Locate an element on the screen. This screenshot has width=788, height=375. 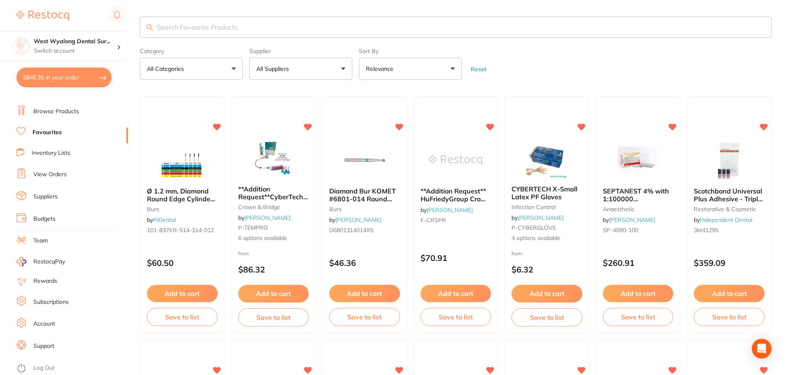
img: CYBERTECH X-Small Latex PF Gloves is located at coordinates (547, 158).